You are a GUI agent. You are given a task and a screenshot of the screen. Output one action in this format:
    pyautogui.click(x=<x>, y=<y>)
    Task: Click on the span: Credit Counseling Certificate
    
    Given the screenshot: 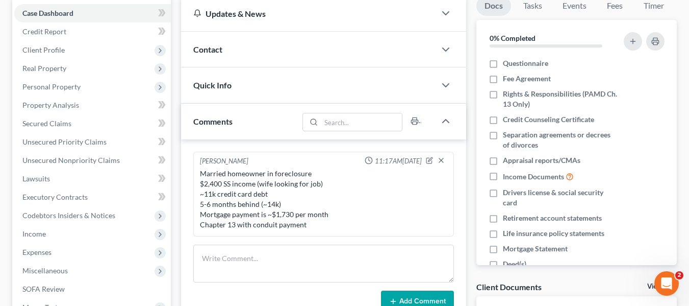 What is the action you would take?
    pyautogui.click(x=549, y=119)
    